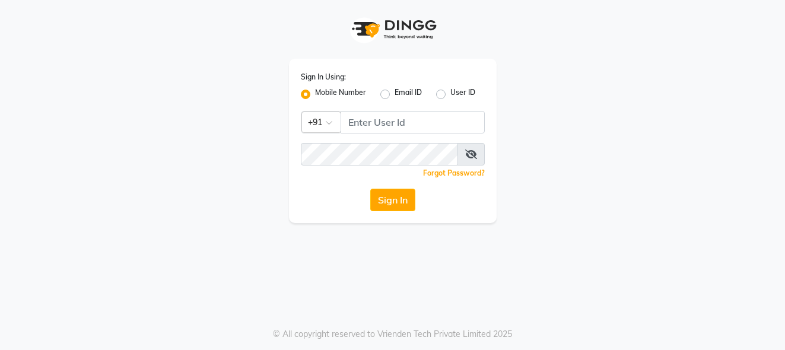 The image size is (785, 350). Describe the element at coordinates (323, 77) in the screenshot. I see `label: Sign In Using:` at that location.